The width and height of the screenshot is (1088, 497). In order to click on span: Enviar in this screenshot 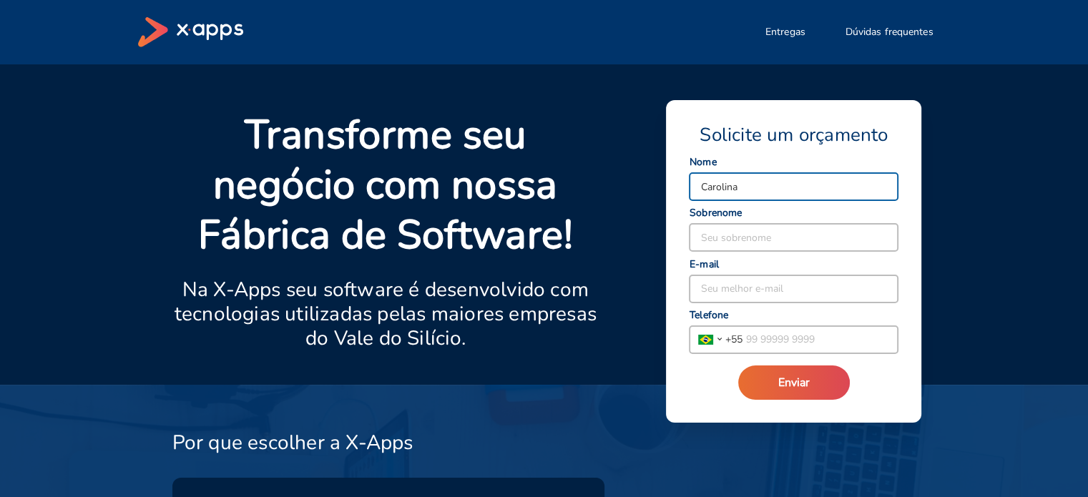, I will do `click(794, 383)`.